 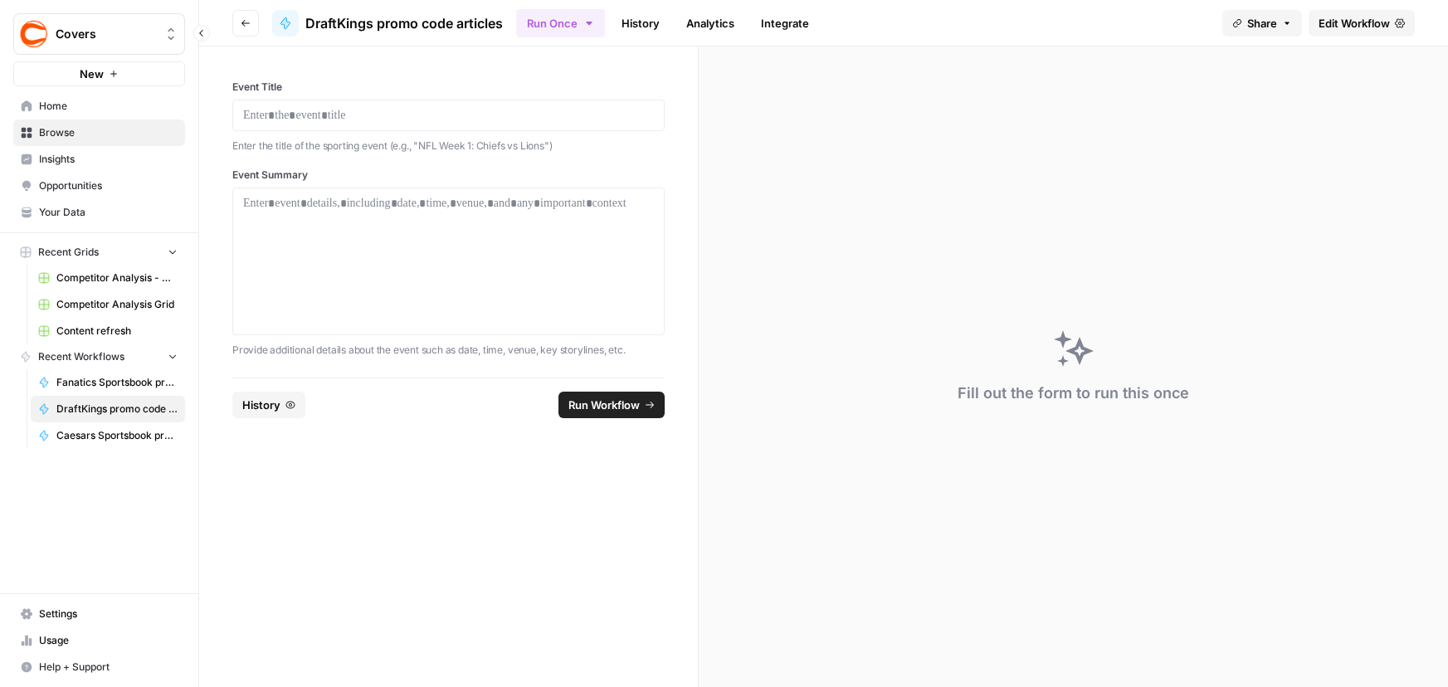 I want to click on a: Usage, so click(x=99, y=640).